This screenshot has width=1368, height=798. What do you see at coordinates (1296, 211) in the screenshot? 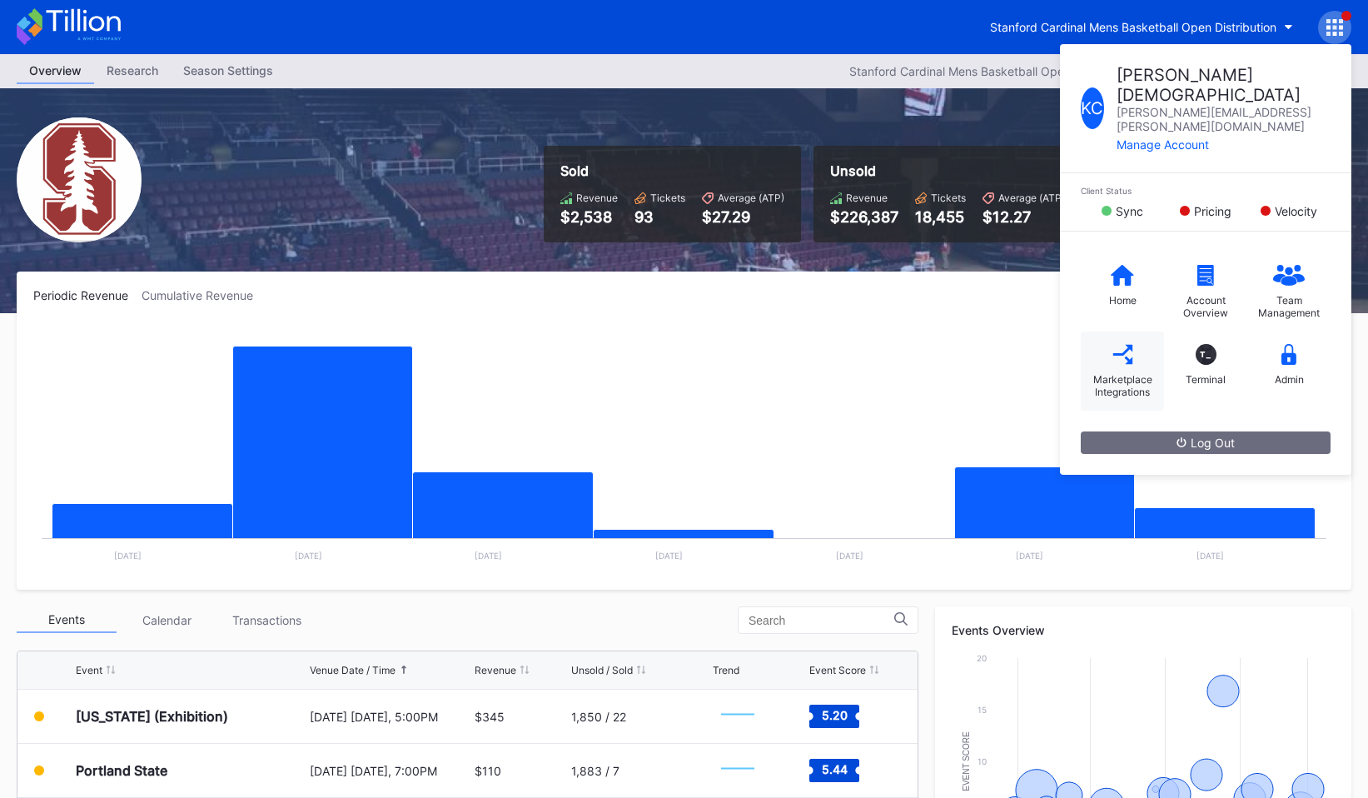
I see `div: Velocity` at bounding box center [1296, 211].